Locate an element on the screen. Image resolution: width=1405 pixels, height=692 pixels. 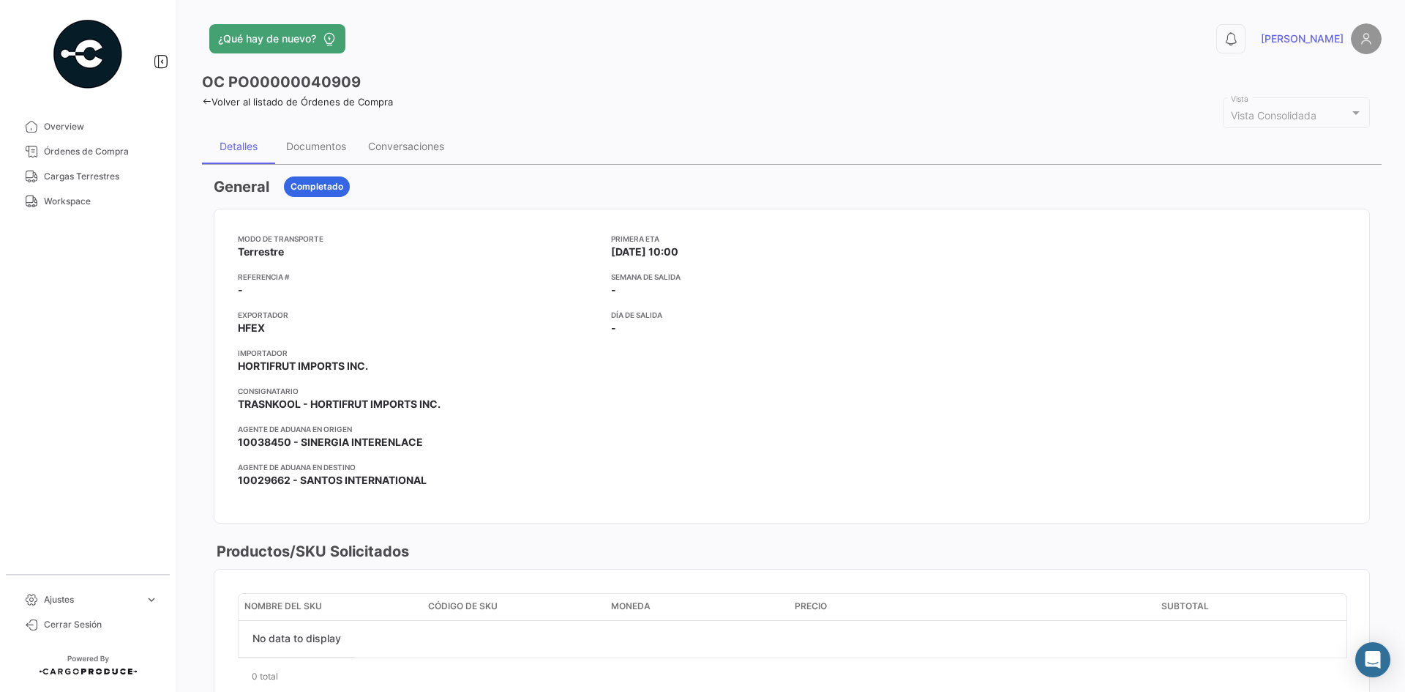
span: Moneda is located at coordinates (631, 606).